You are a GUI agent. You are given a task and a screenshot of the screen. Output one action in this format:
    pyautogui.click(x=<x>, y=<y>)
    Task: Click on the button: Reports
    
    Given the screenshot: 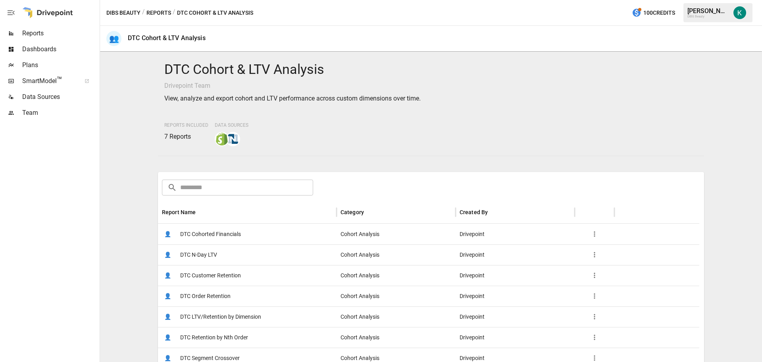 What is the action you would take?
    pyautogui.click(x=159, y=13)
    